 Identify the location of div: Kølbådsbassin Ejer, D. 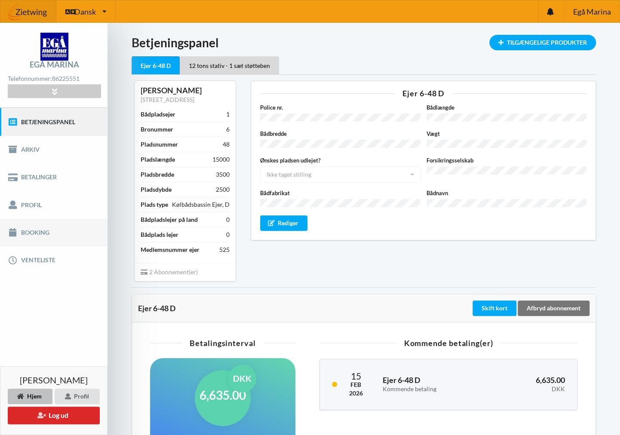
(201, 205).